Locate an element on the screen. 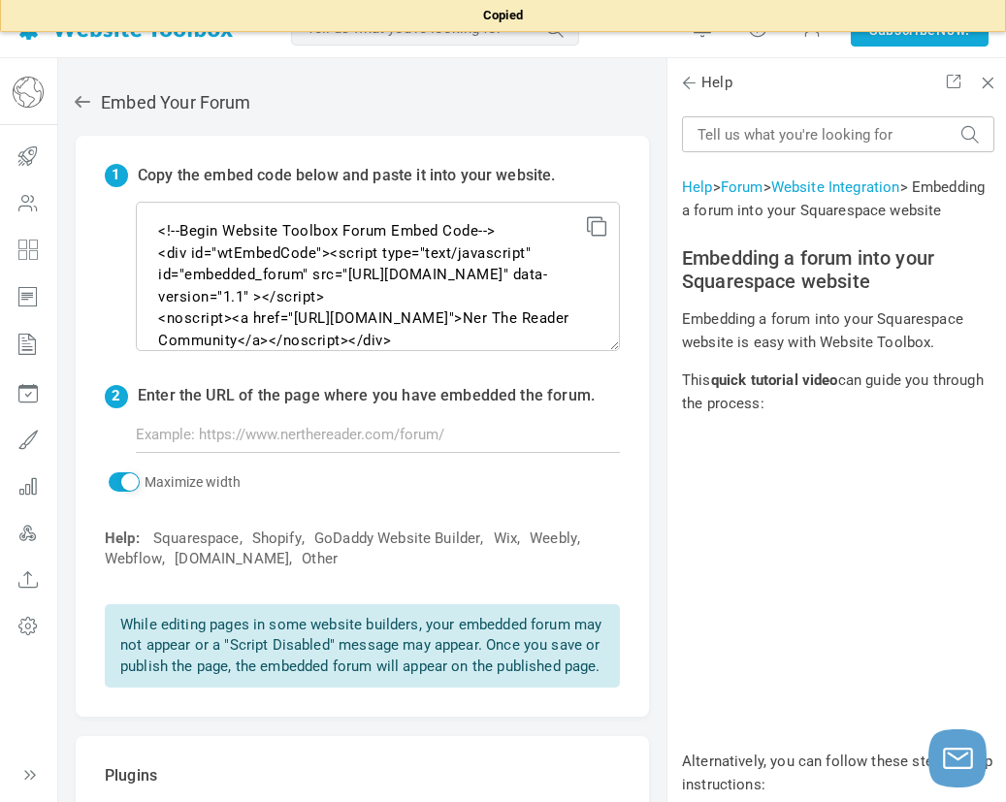  input: Maximize width is located at coordinates (124, 482).